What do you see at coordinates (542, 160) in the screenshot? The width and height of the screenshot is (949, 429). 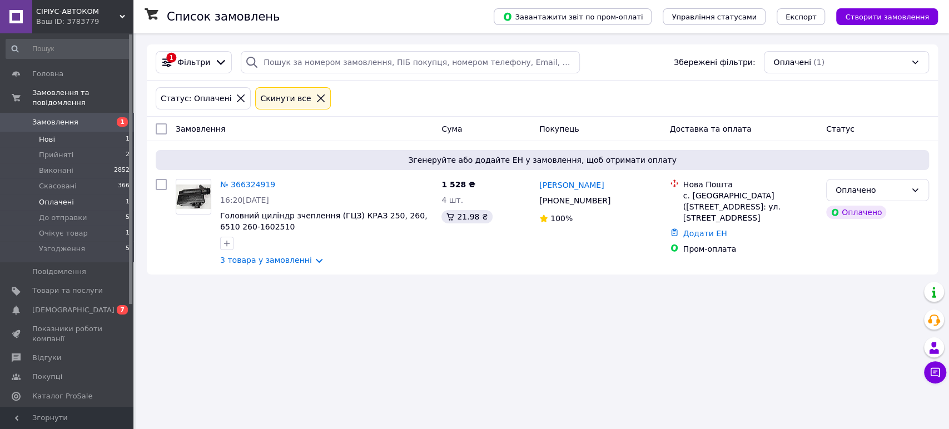 I see `span: Згенеруйте або додайте ЕН у замовлення, щоб отримати оплату` at bounding box center [542, 160].